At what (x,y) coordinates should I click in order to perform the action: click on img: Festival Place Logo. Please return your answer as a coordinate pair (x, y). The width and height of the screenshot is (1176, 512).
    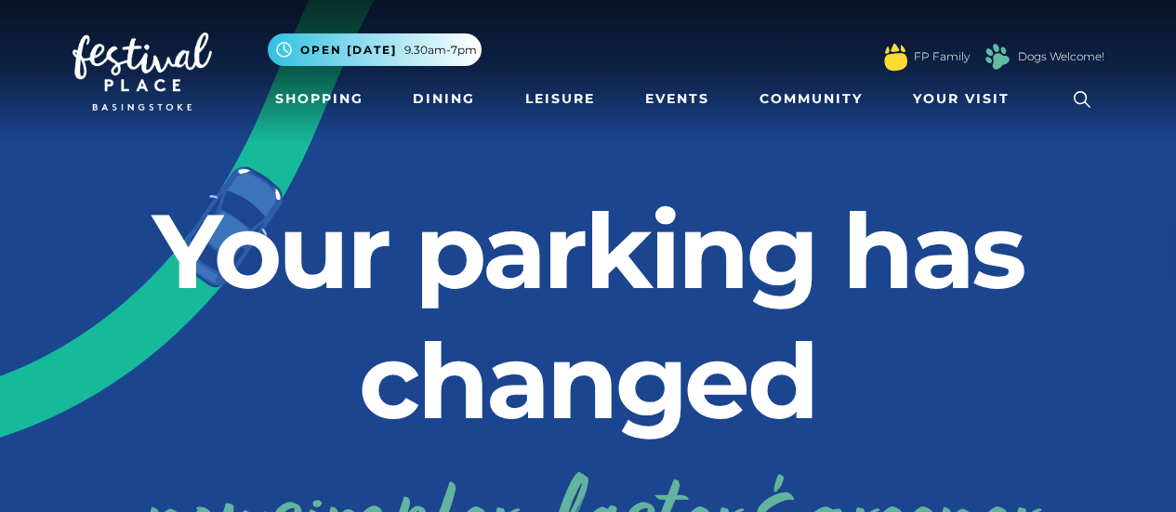
    Looking at the image, I should click on (142, 72).